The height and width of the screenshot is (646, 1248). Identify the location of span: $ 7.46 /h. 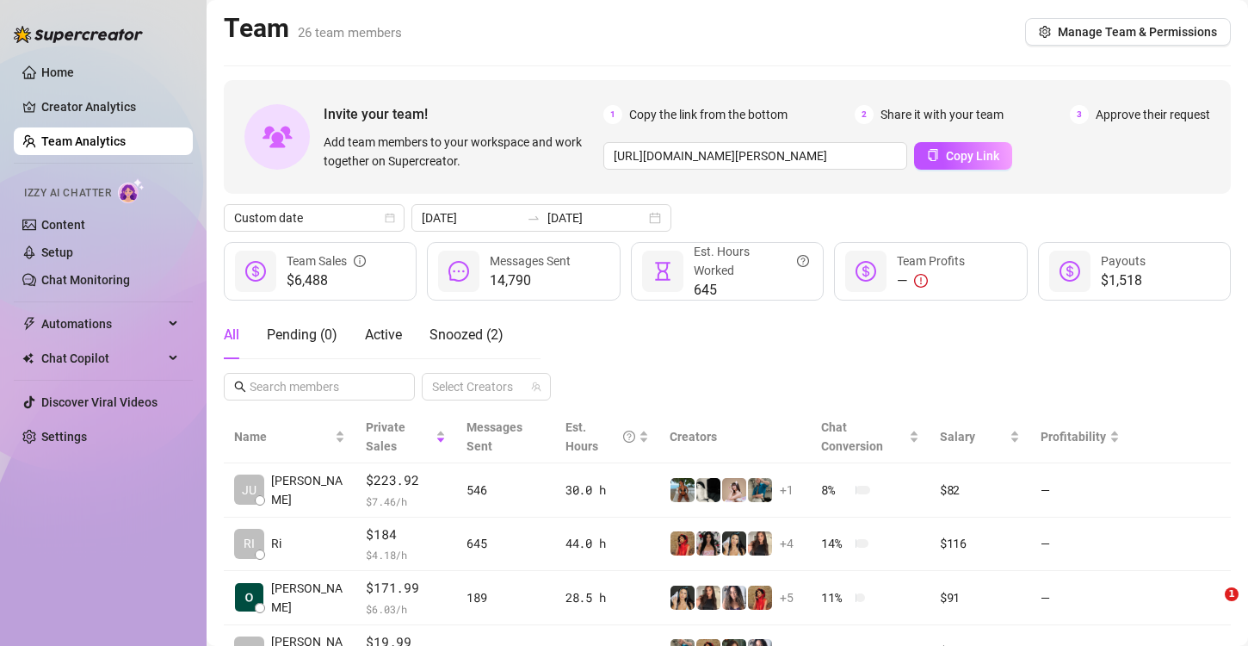
(405, 501).